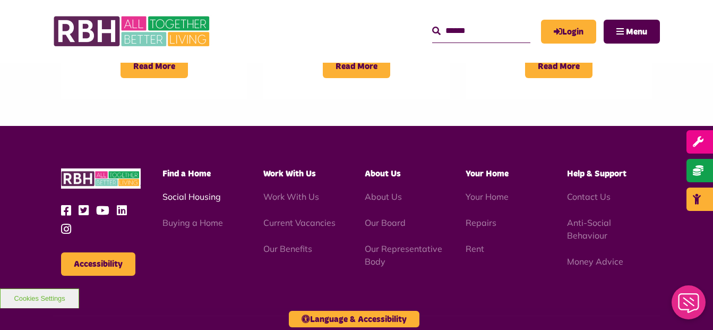 The image size is (713, 330). Describe the element at coordinates (299, 222) in the screenshot. I see `a: Current Vacancies` at that location.